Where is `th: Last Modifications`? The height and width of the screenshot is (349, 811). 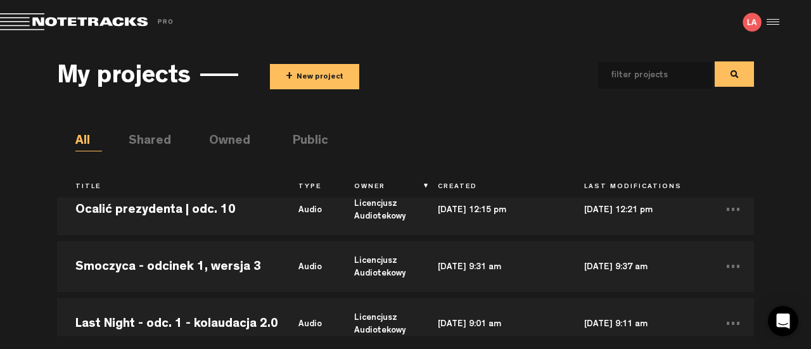
th: Last Modifications is located at coordinates (639, 188).